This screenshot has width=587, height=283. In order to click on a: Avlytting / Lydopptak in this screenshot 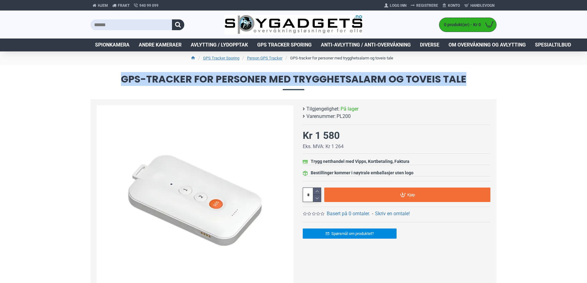, I will do `click(219, 45)`.